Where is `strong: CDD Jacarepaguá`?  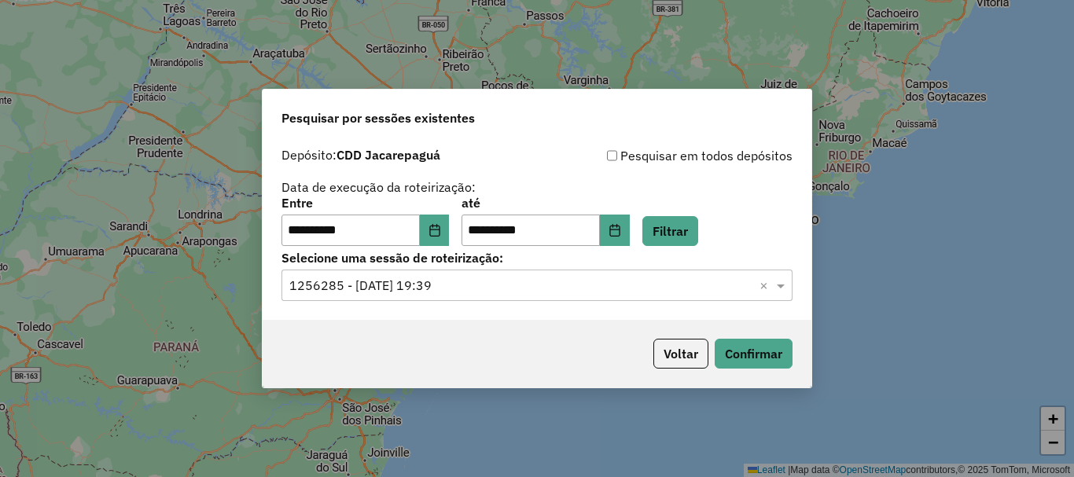 strong: CDD Jacarepaguá is located at coordinates (388, 155).